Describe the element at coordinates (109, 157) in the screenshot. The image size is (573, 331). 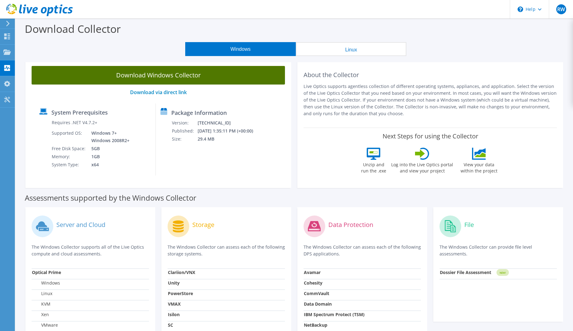
I see `td: 1GB` at that location.